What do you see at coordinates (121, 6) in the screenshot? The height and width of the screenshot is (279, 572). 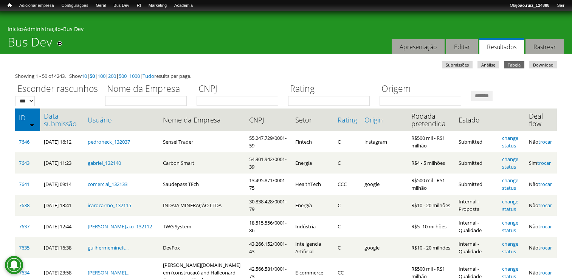 I see `a: Bus Dev` at bounding box center [121, 6].